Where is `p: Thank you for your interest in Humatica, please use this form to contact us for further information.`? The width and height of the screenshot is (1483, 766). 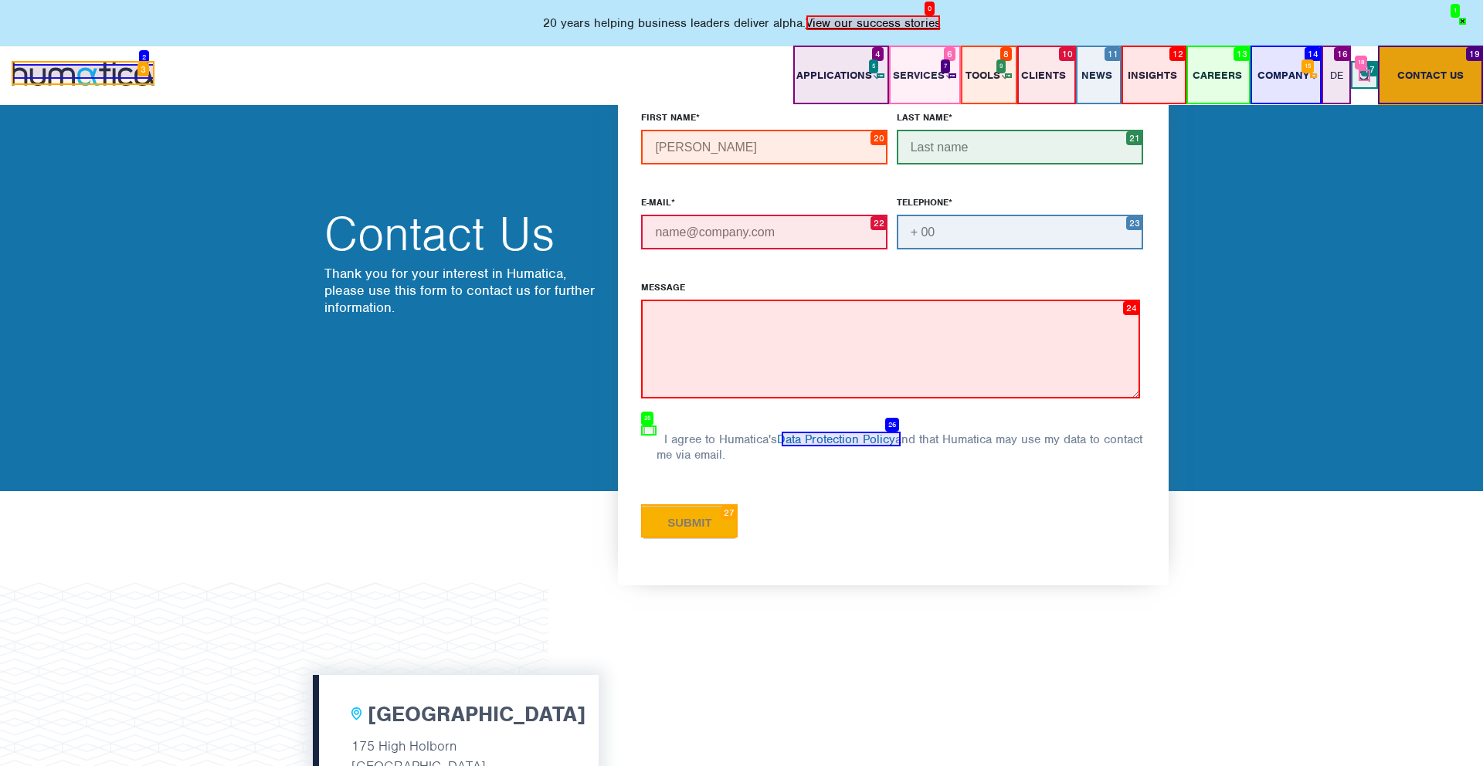 p: Thank you for your interest in Humatica, please use this form to contact us for further information. is located at coordinates (464, 291).